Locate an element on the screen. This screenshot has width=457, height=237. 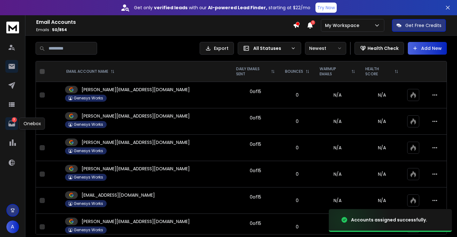
p: WARMUP EMAILS is located at coordinates (334, 71).